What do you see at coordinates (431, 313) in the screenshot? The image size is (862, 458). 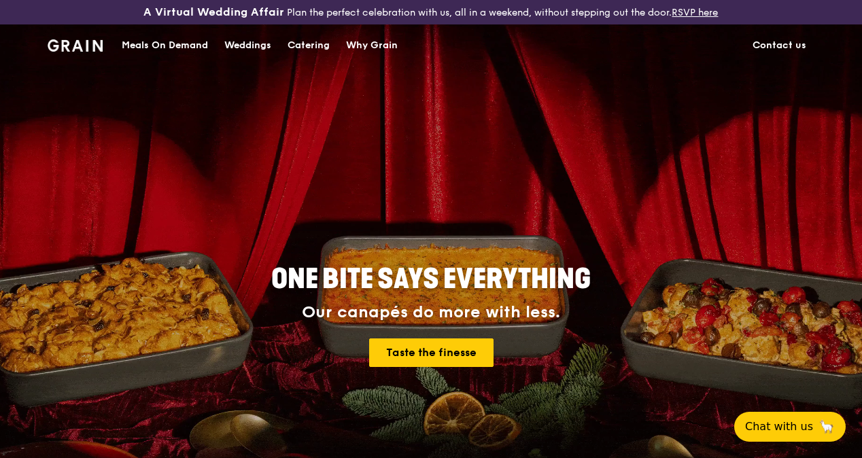 I see `div: Our canapés do more with less.` at bounding box center [431, 313].